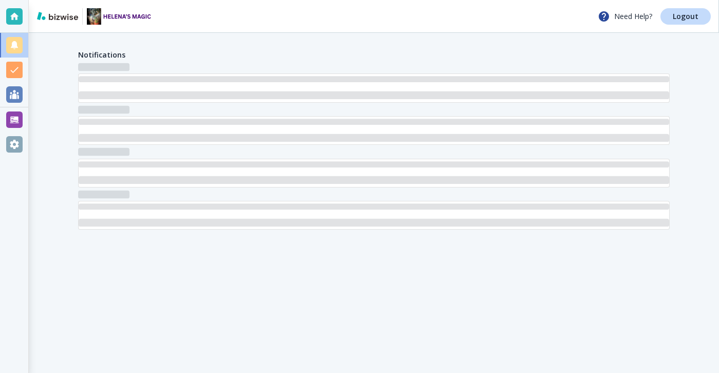  What do you see at coordinates (58, 16) in the screenshot?
I see `img: bizwise` at bounding box center [58, 16].